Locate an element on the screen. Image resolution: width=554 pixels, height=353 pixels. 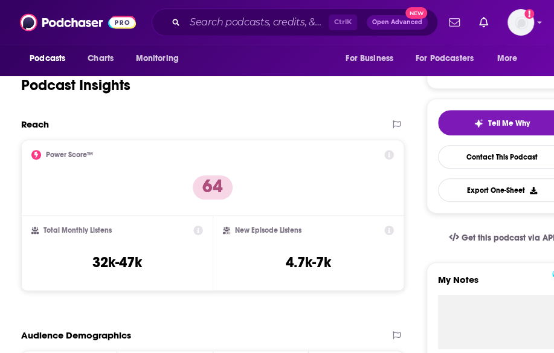
button: Open AdvancedNew is located at coordinates (397, 22).